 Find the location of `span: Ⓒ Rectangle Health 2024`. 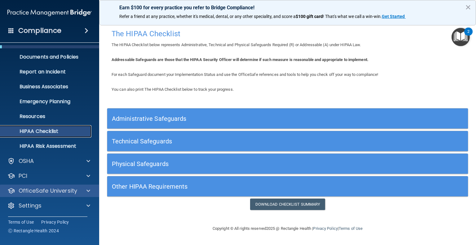

span: Ⓒ Rectangle Health 2024 is located at coordinates (34, 231).